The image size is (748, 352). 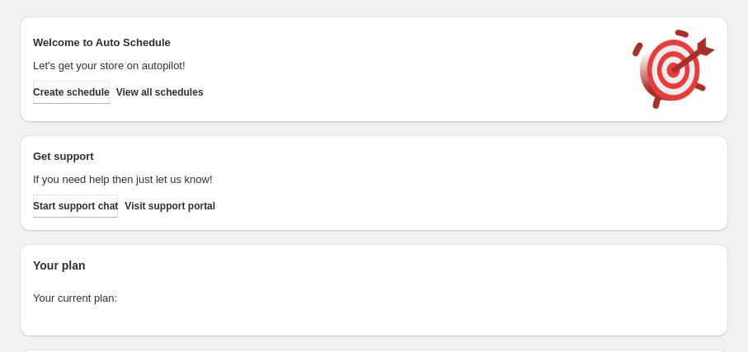 I want to click on p: Let's get your store on autopilot!, so click(x=324, y=66).